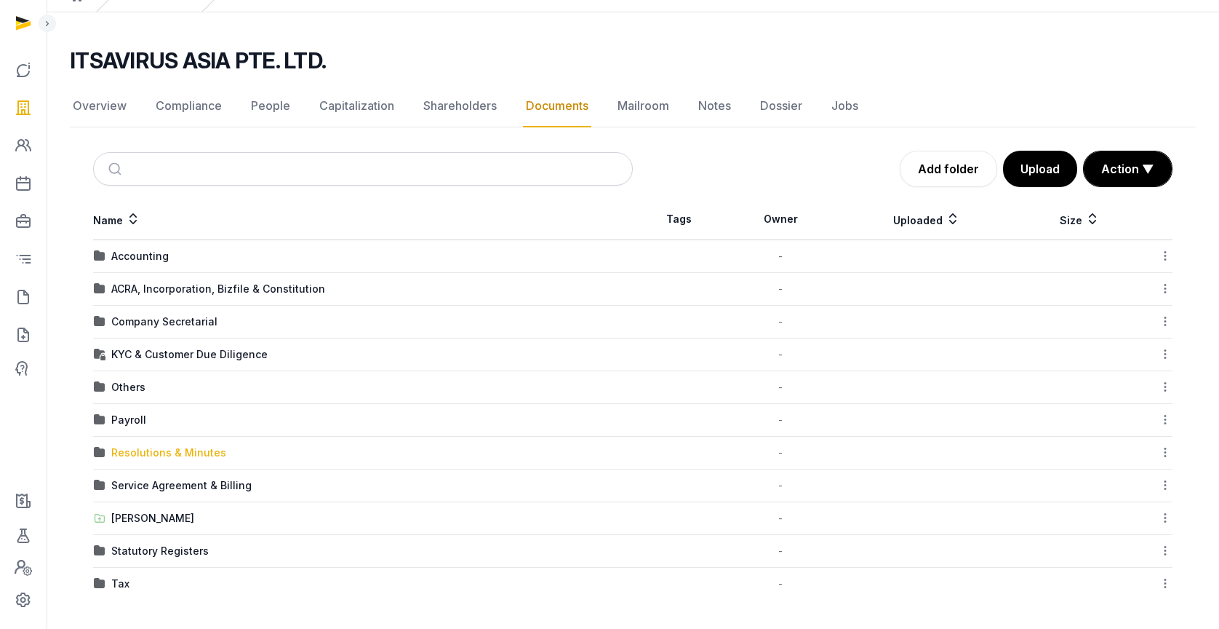 The height and width of the screenshot is (629, 1219). What do you see at coordinates (845, 106) in the screenshot?
I see `a: Jobs` at bounding box center [845, 106].